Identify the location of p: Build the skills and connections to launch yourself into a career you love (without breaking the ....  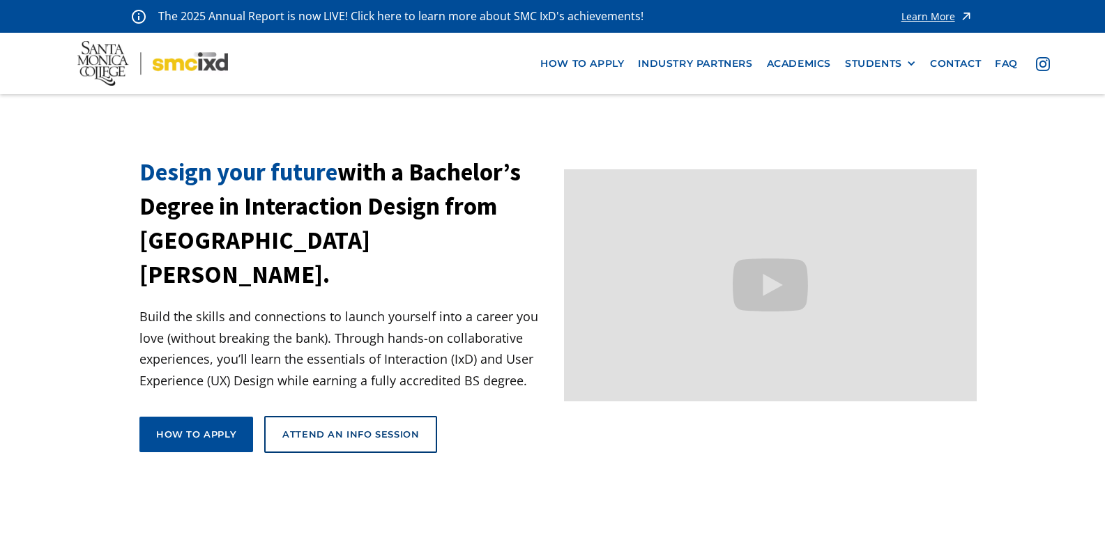
(346, 349).